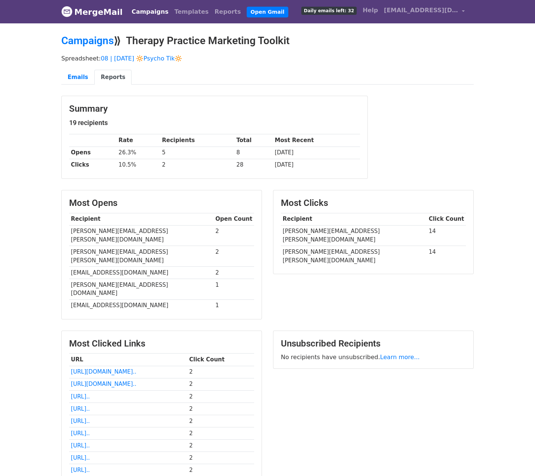 Image resolution: width=535 pixels, height=476 pixels. What do you see at coordinates (267, 58) in the screenshot?
I see `p: Spreadsheet:` at bounding box center [267, 58].